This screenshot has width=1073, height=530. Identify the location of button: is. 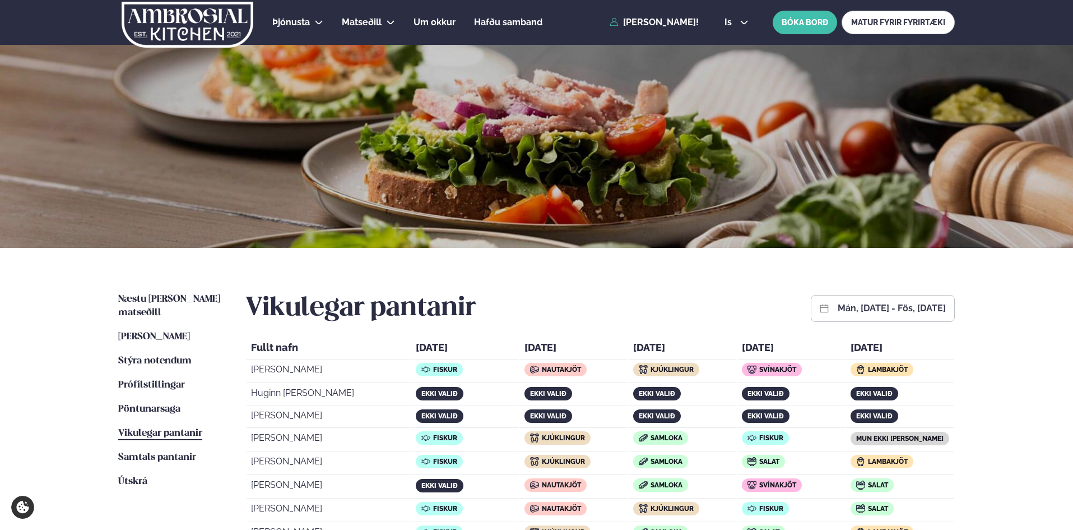
(737, 22).